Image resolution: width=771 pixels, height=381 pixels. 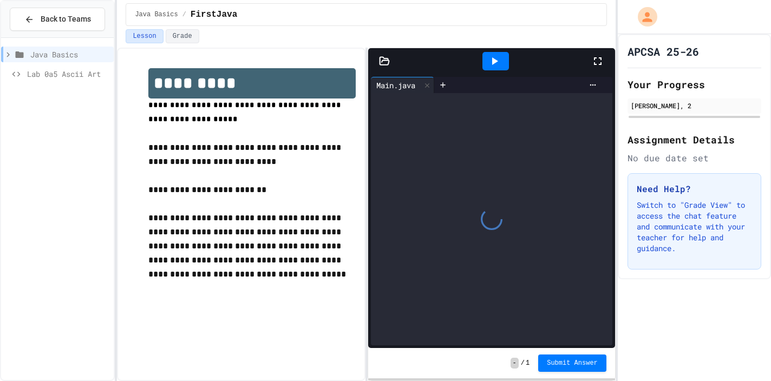 I want to click on h2: Assignment Details, so click(x=694, y=140).